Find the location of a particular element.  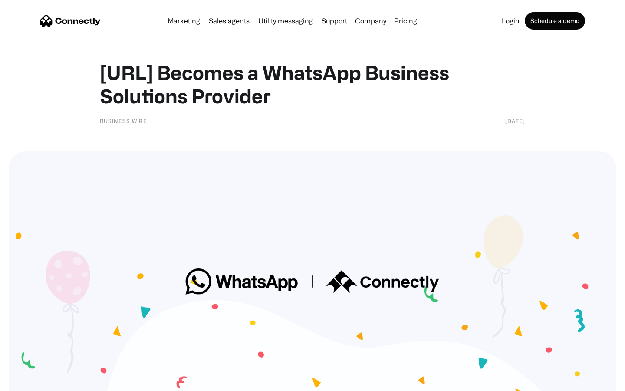

a: Login is located at coordinates (510, 21).